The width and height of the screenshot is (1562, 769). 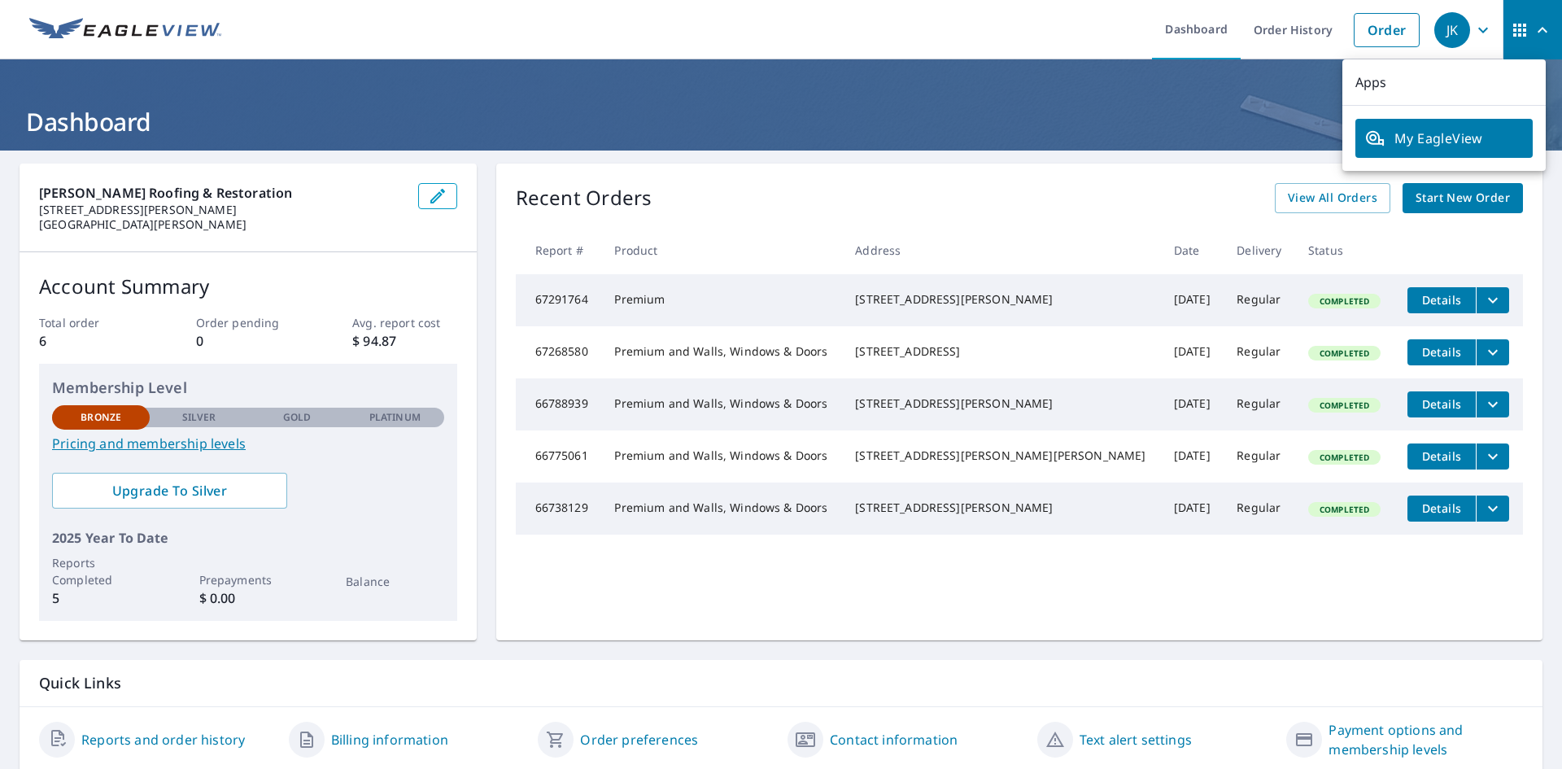 I want to click on a: Text alert settings, so click(x=1136, y=739).